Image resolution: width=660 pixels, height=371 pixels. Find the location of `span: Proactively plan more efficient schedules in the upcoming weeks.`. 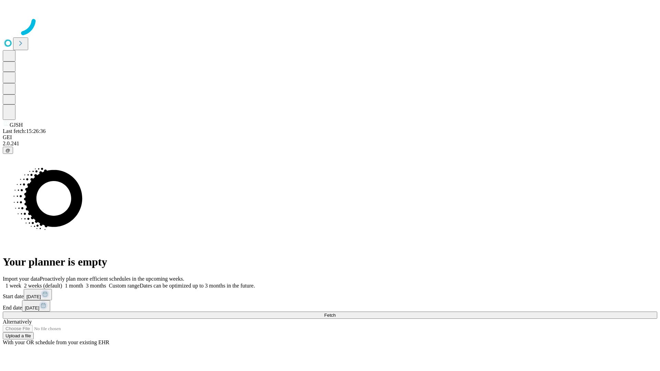

span: Proactively plan more efficient schedules in the upcoming weeks. is located at coordinates (112, 279).